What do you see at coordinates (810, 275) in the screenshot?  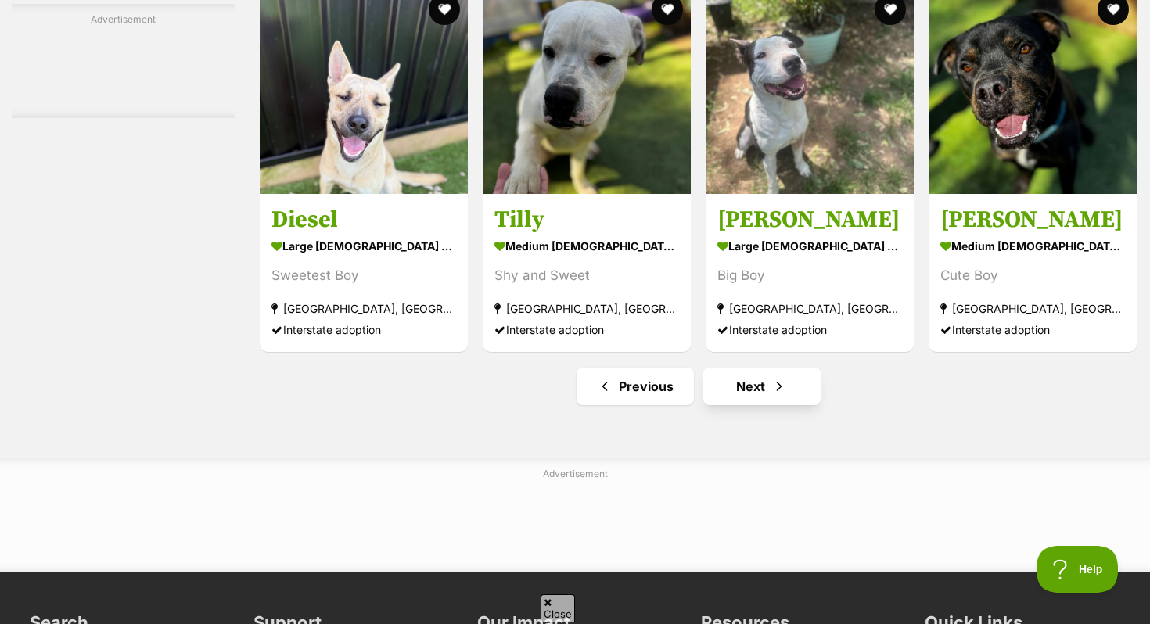 I see `div: Big Boy` at bounding box center [810, 275].